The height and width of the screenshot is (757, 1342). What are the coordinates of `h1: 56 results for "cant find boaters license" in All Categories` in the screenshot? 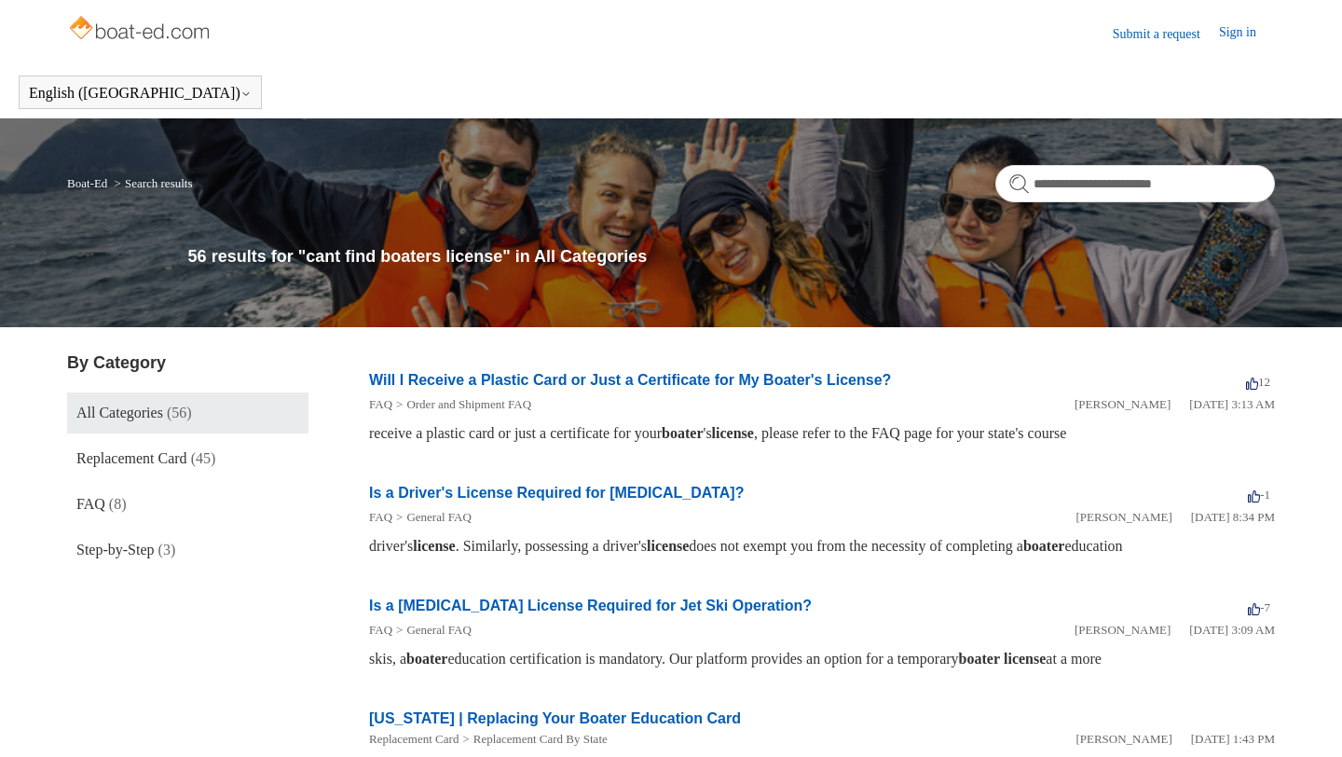 It's located at (732, 256).